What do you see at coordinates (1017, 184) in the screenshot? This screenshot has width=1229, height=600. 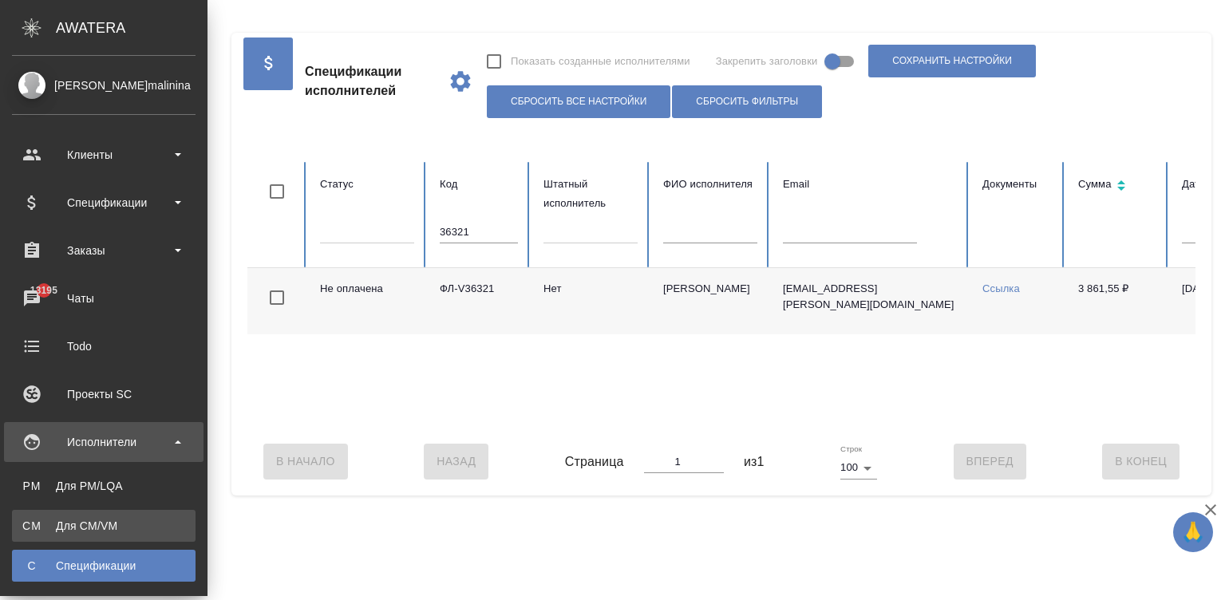 I see `div: Документы` at bounding box center [1017, 184].